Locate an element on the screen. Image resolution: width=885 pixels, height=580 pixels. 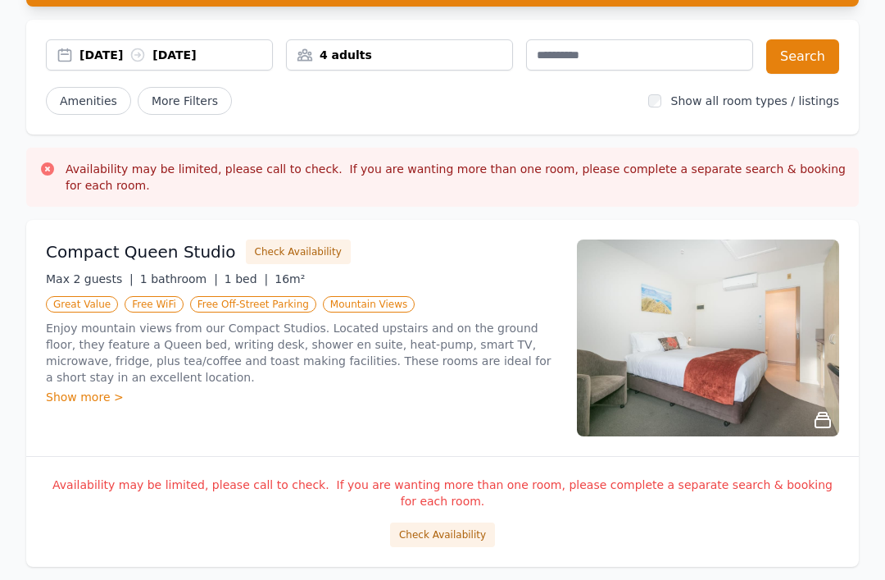
p: Availability may be limited, please call to check. If you are wanting more than one room, please ... is located at coordinates (443, 494).